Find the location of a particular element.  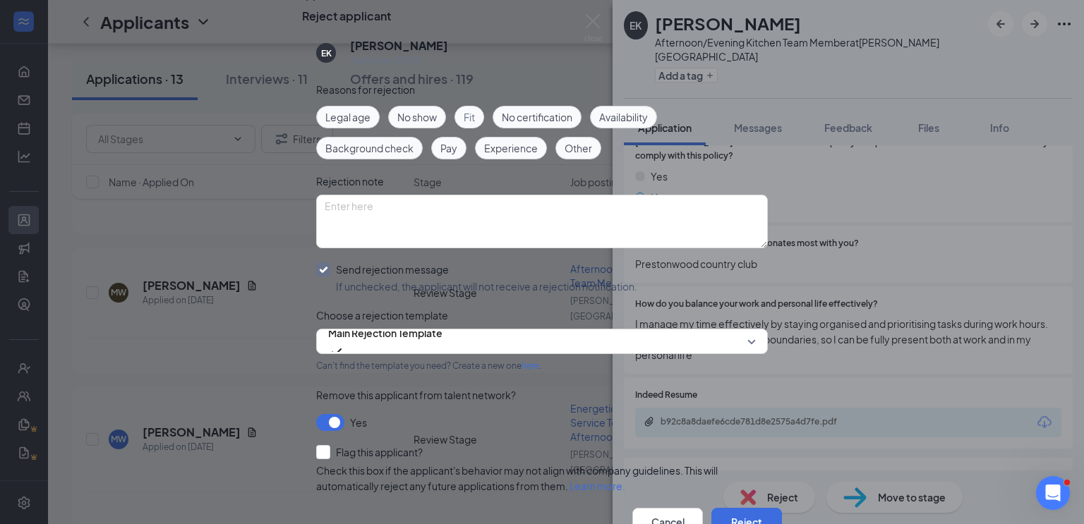

span: Experience is located at coordinates (511, 148).